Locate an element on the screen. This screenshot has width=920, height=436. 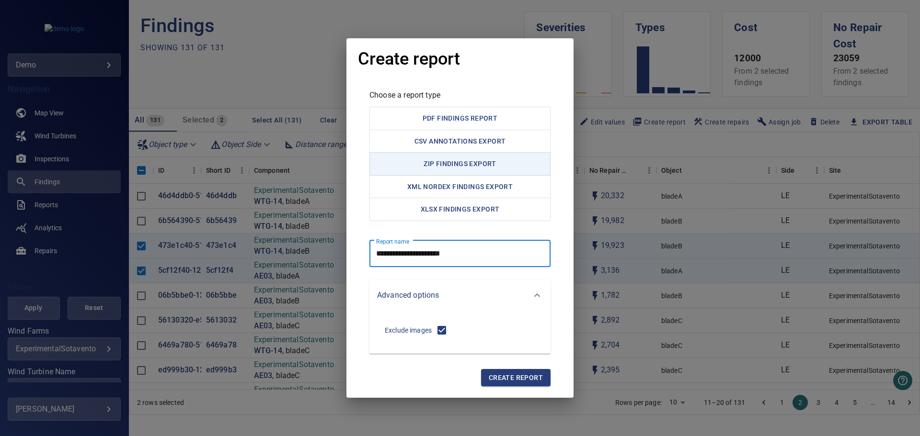
span: Create report is located at coordinates (515, 378).